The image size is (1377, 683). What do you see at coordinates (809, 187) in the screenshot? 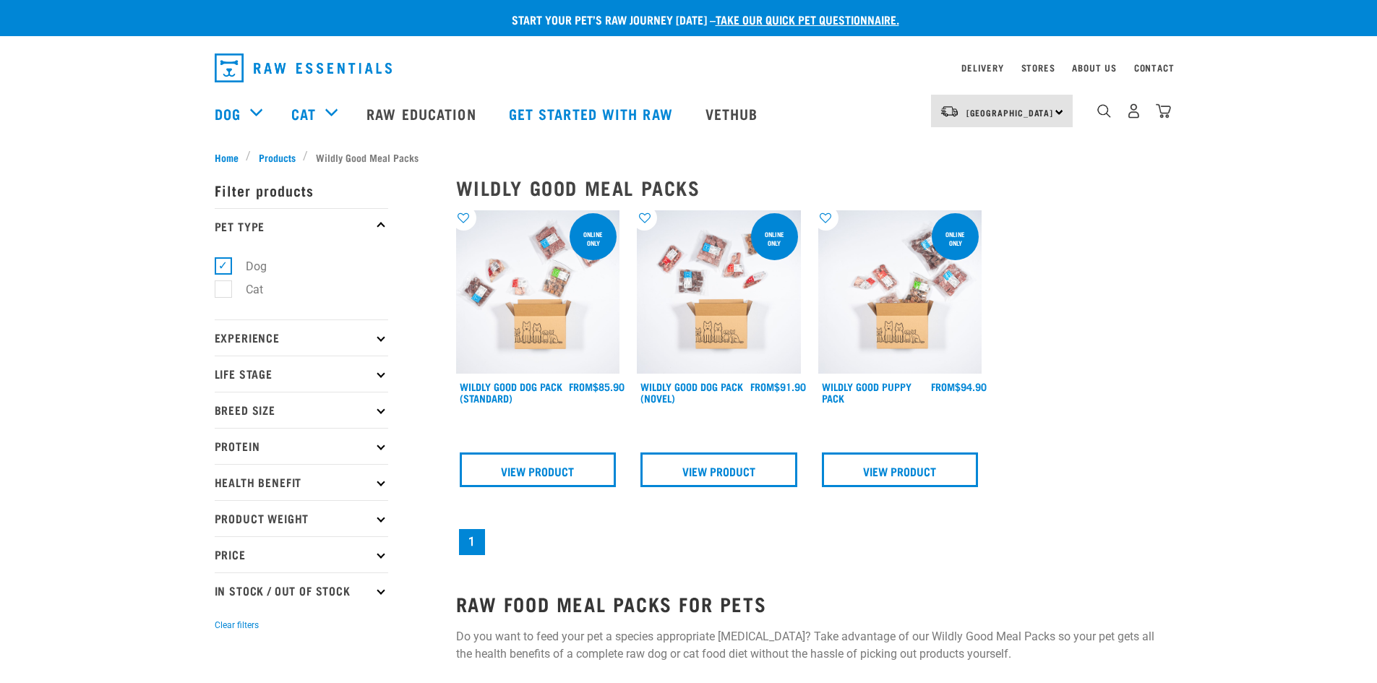
I see `h2: Wildly Good Meal Packs` at bounding box center [809, 187].